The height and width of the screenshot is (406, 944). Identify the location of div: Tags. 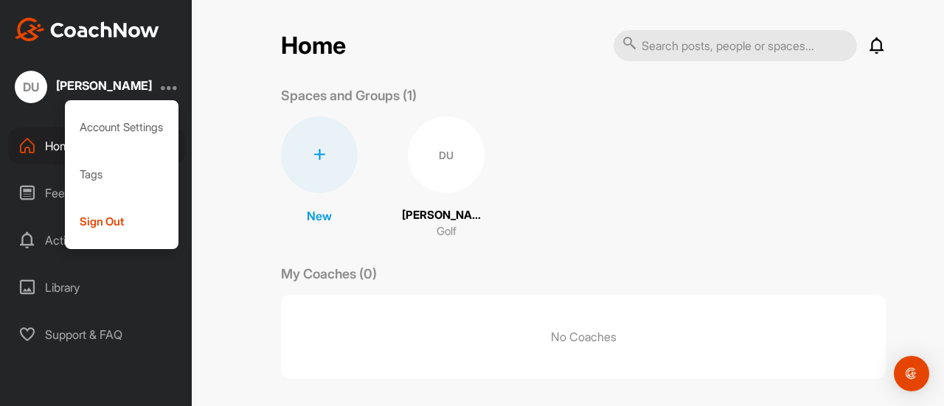
(122, 175).